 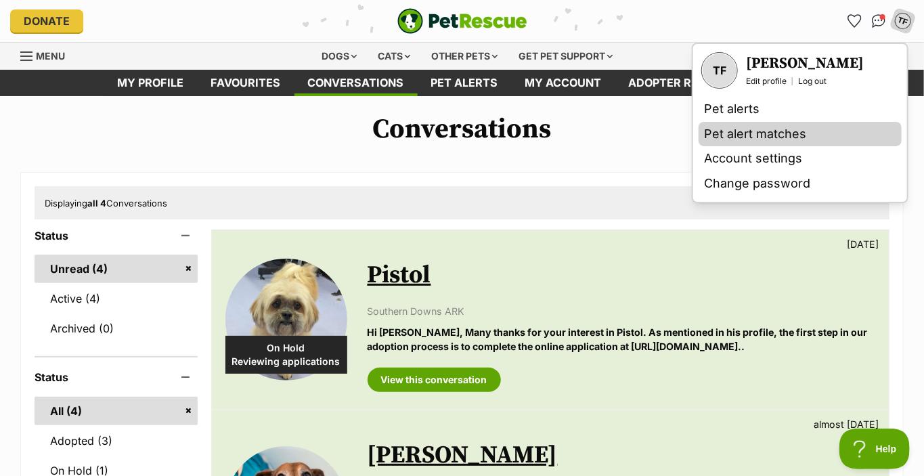 What do you see at coordinates (800, 158) in the screenshot?
I see `a: Account settings` at bounding box center [800, 158].